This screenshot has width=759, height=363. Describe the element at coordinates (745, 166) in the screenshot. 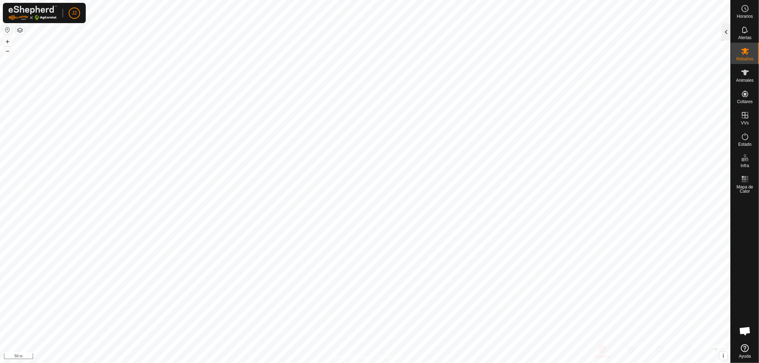

I see `span: Infra` at that location.